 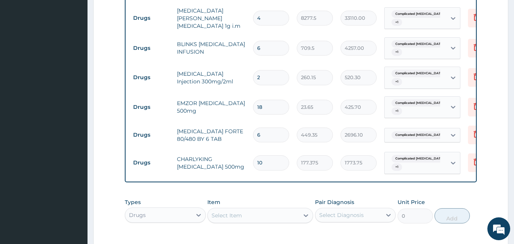 I want to click on label: Item, so click(x=214, y=202).